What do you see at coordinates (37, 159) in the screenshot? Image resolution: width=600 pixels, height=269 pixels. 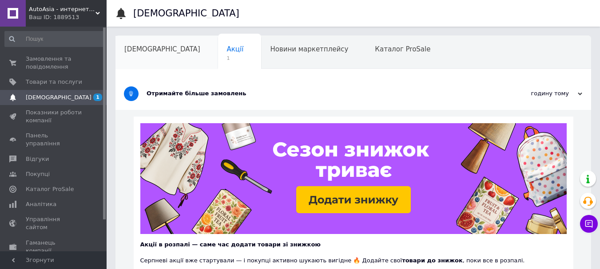 I see `span: Відгуки` at bounding box center [37, 159].